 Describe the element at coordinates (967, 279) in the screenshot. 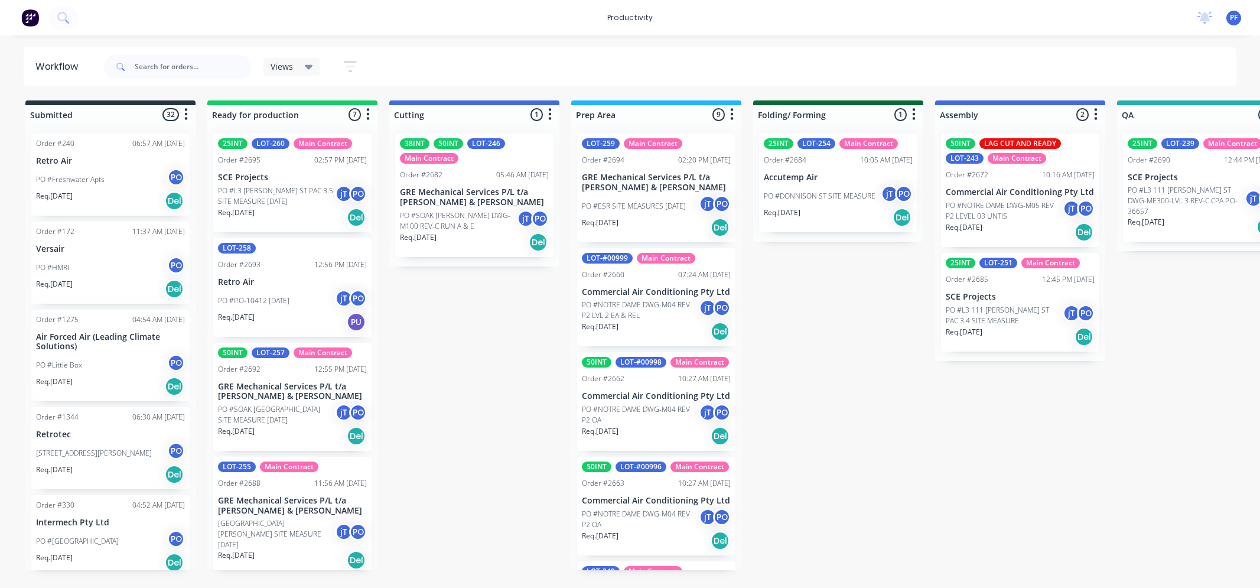

I see `div: Order #2685` at that location.